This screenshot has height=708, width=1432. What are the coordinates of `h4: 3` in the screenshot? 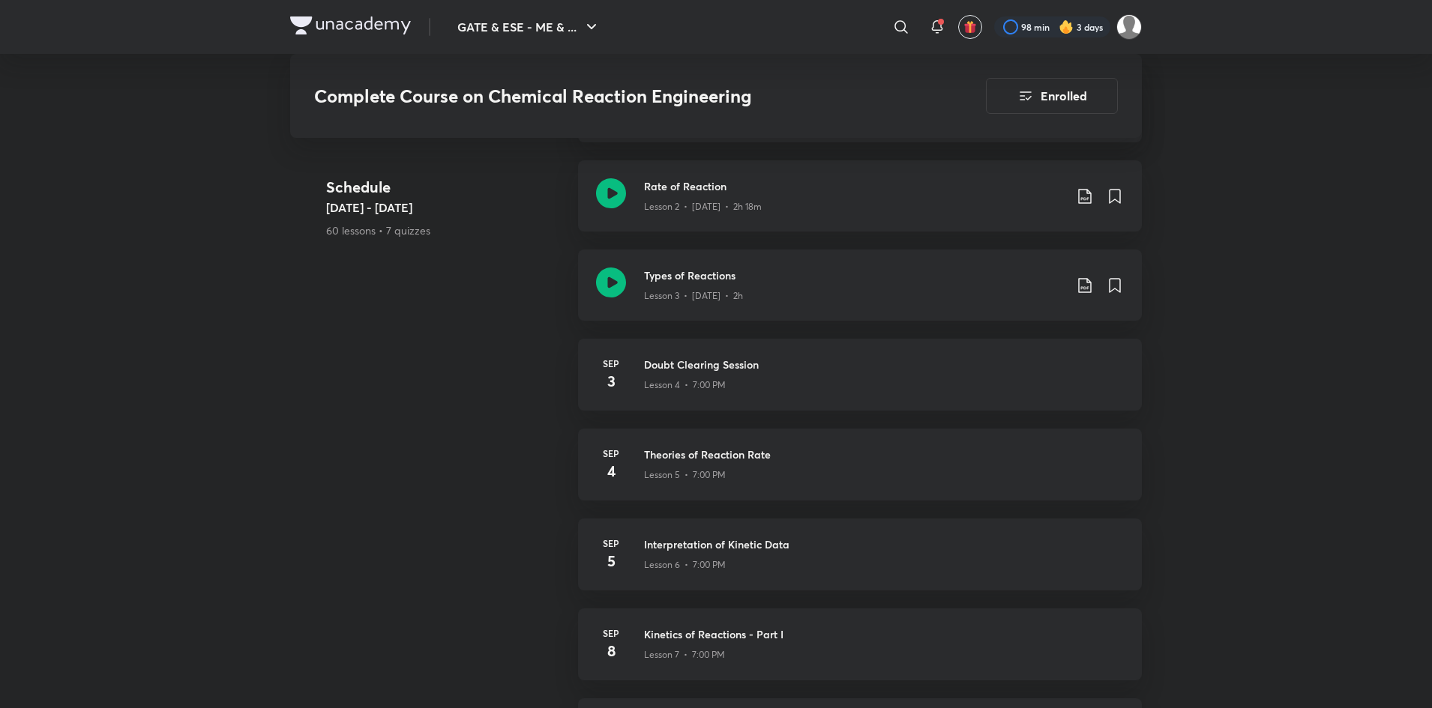 It's located at (611, 382).